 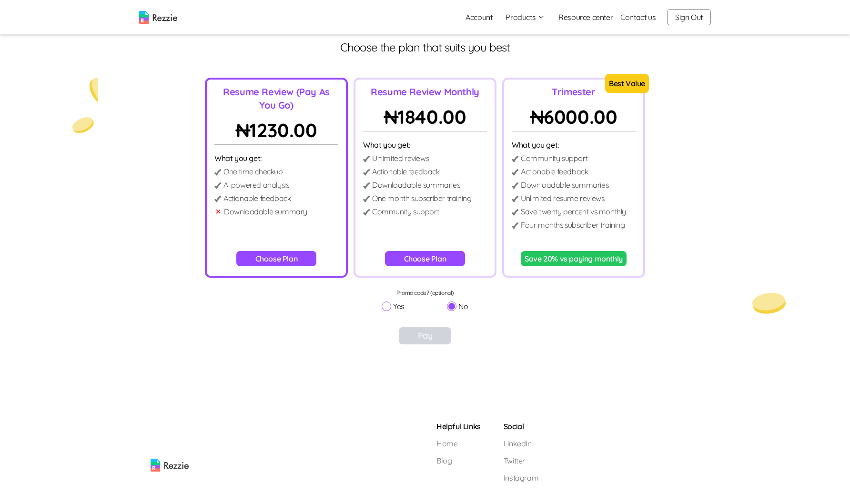 What do you see at coordinates (422, 198) in the screenshot?
I see `p: One month subscriber training` at bounding box center [422, 198].